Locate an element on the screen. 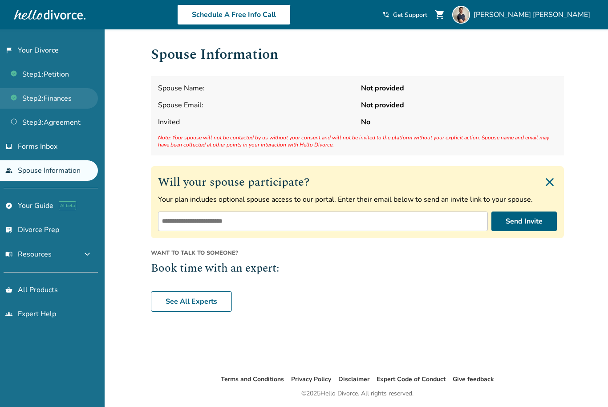 This screenshot has height=407, width=608. a: Schedule A Free Info Call is located at coordinates (234, 15).